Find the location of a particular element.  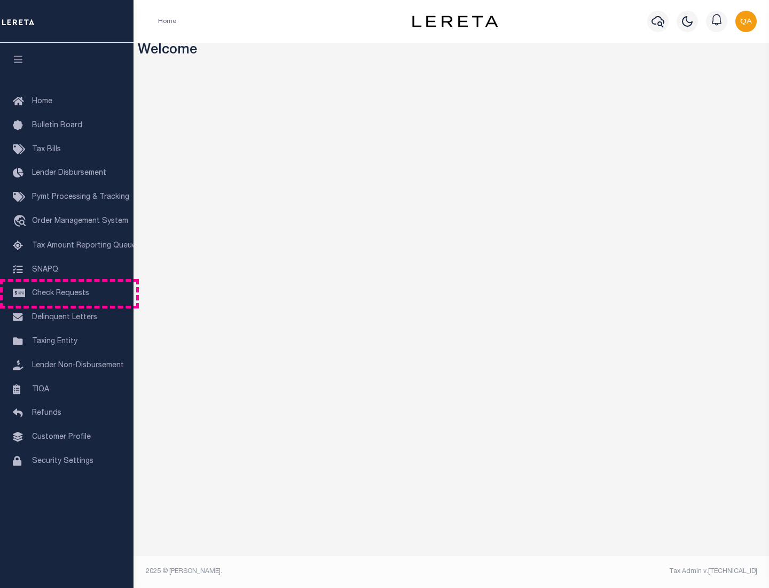

span: Taxing Entity is located at coordinates (54, 341).